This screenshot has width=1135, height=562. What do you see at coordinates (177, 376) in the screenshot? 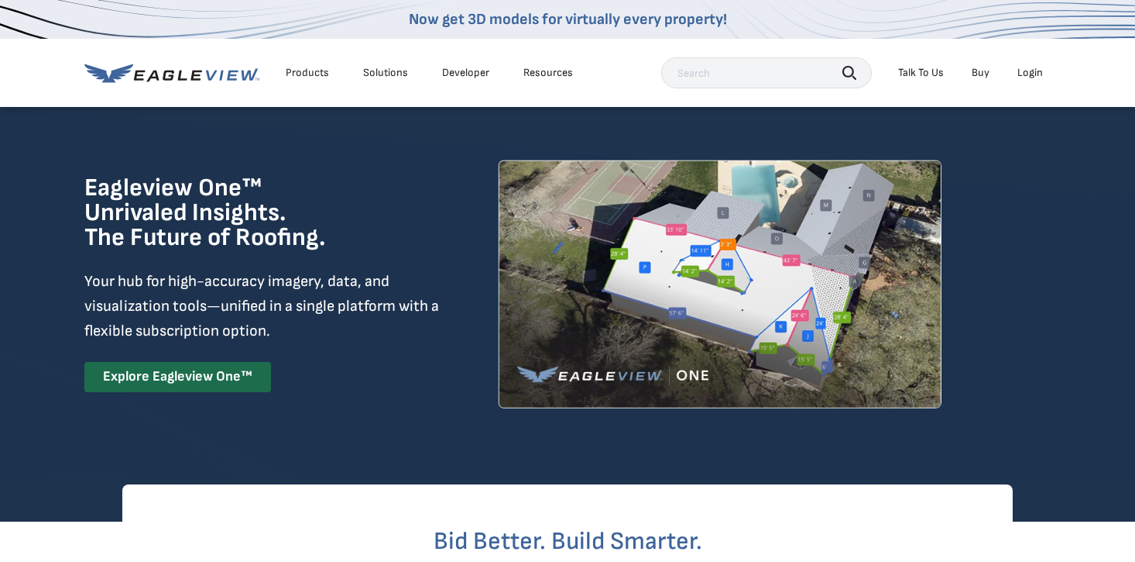
I see `a: Explore Eagleview One™` at bounding box center [177, 376].